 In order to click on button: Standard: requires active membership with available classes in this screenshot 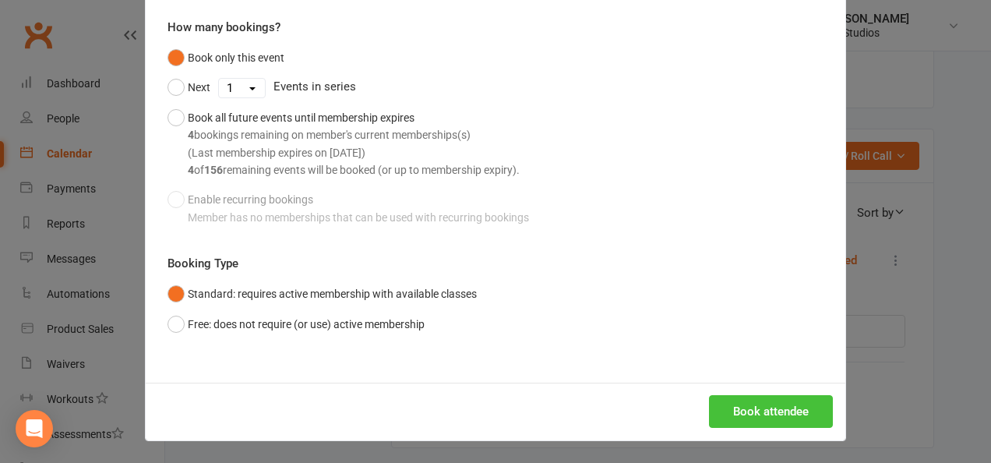, I will do `click(322, 294)`.